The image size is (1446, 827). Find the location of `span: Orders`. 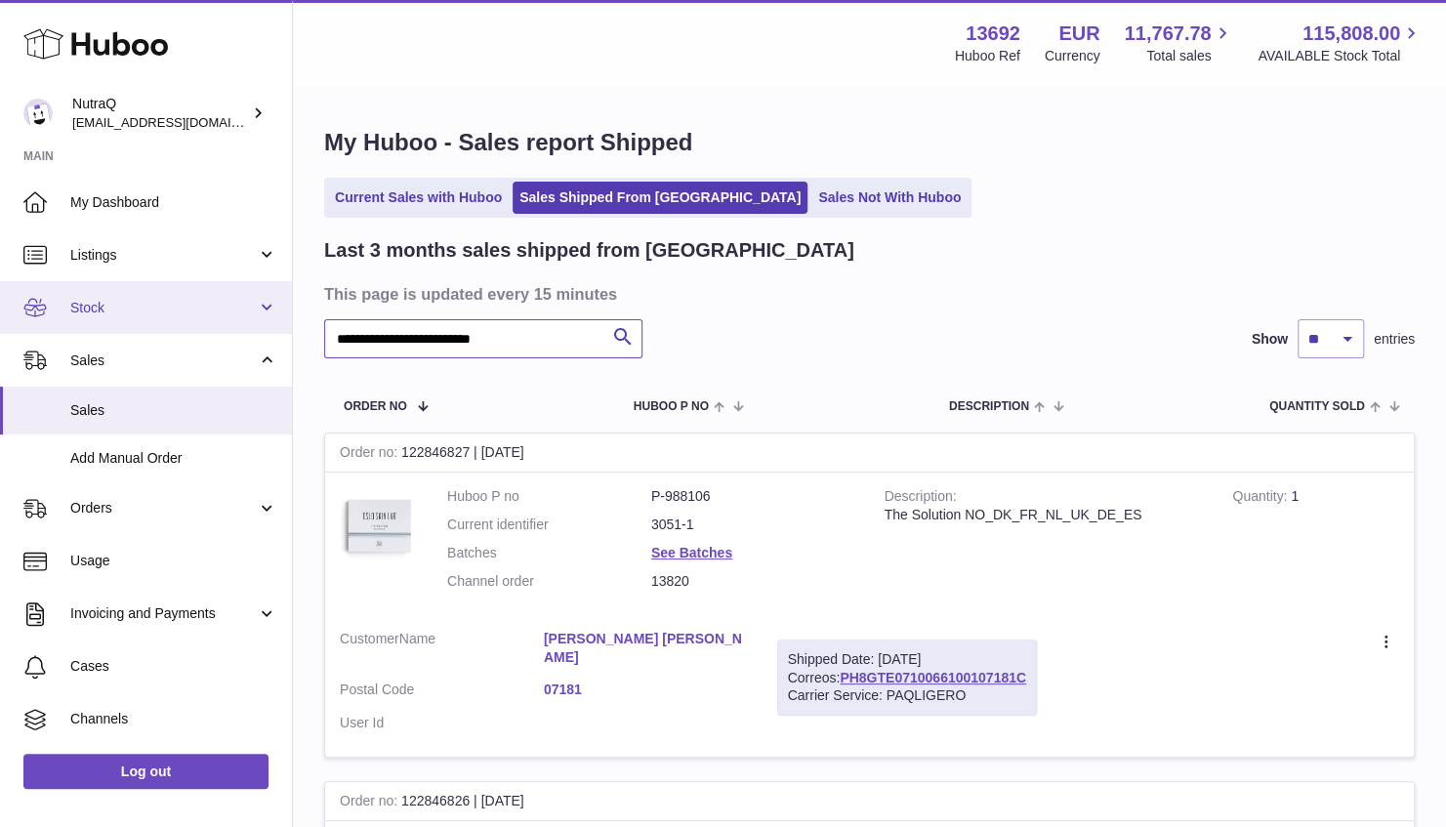

span: Orders is located at coordinates (163, 508).